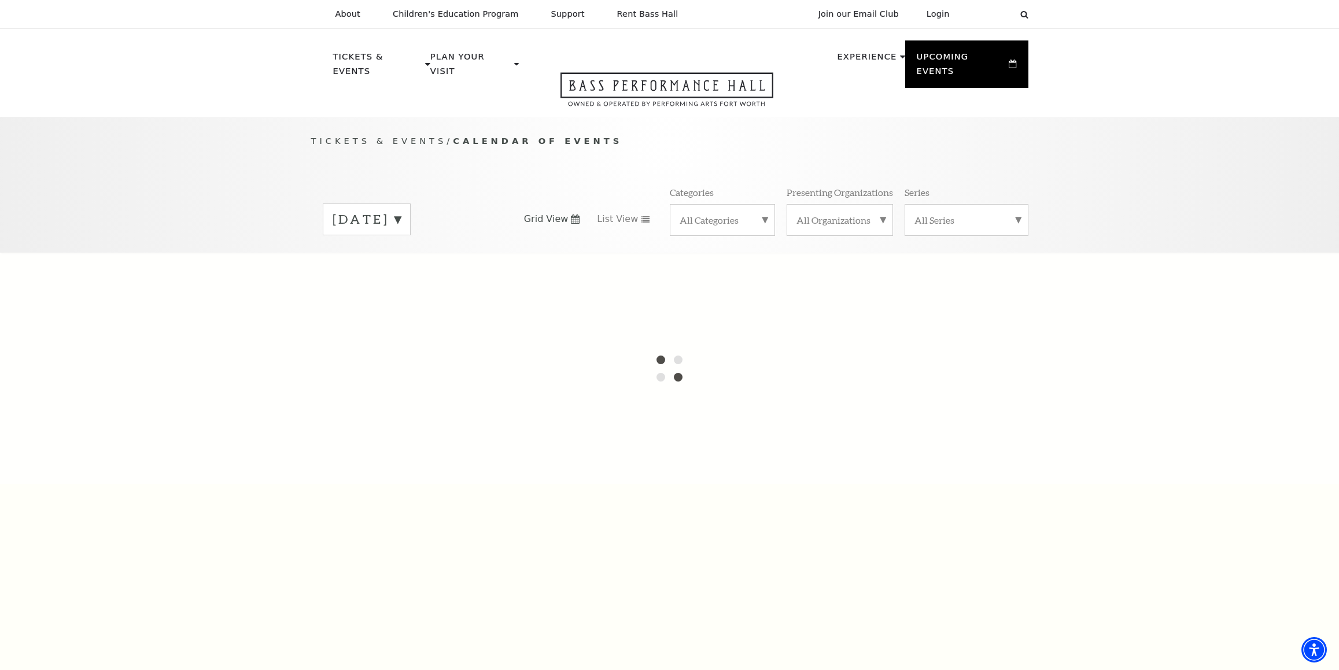 The width and height of the screenshot is (1339, 670). Describe the element at coordinates (840, 220) in the screenshot. I see `label: All Organizations` at that location.